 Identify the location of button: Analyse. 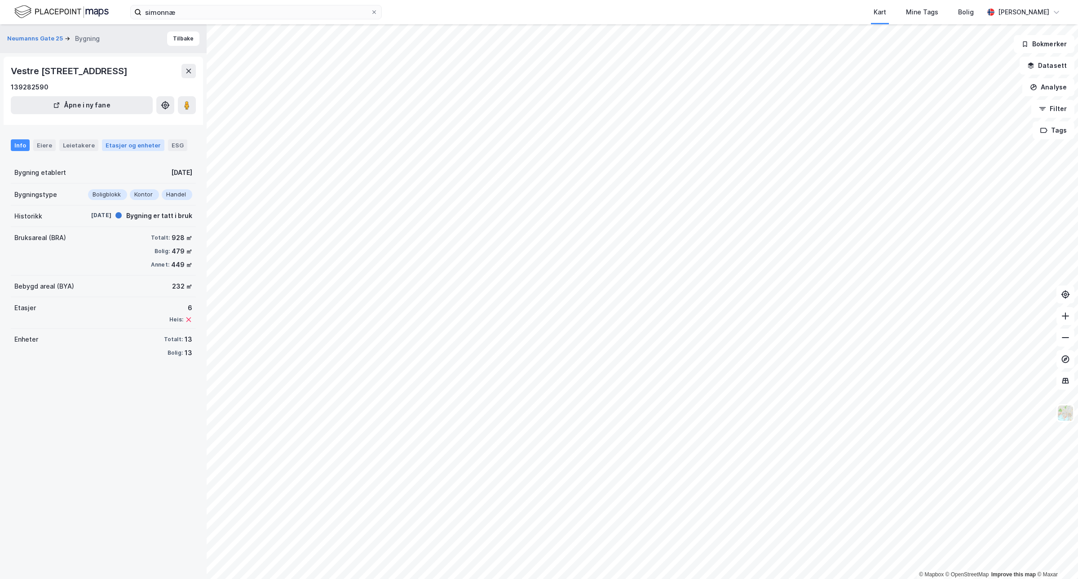
(1048, 87).